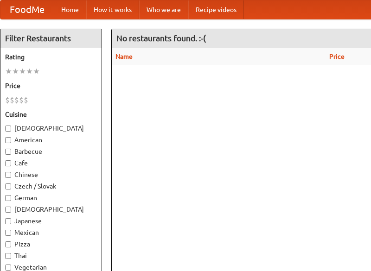 The image size is (371, 271). Describe the element at coordinates (164, 10) in the screenshot. I see `a: Who we are` at that location.